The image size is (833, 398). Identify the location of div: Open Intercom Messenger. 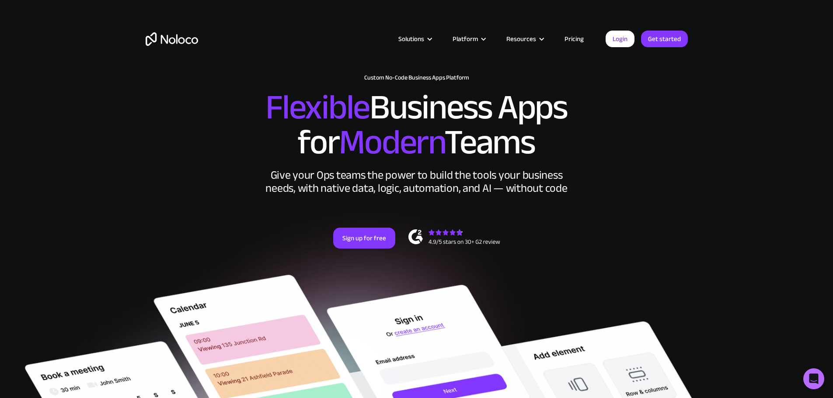
(813, 379).